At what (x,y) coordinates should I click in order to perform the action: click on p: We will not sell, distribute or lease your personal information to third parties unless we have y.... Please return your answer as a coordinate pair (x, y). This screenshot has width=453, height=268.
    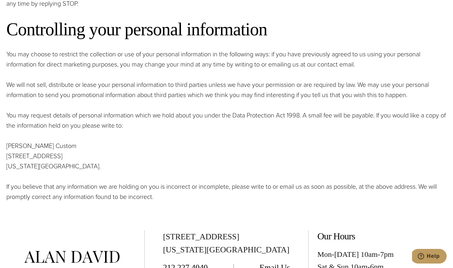
    Looking at the image, I should click on (227, 90).